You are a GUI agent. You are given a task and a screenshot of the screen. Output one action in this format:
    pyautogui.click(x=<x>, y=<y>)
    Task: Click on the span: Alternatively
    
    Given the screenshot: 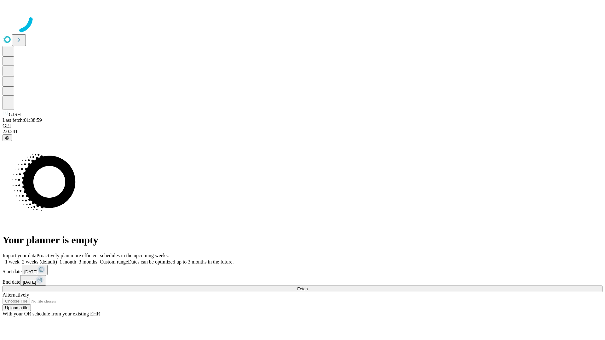 What is the action you would take?
    pyautogui.click(x=16, y=295)
    